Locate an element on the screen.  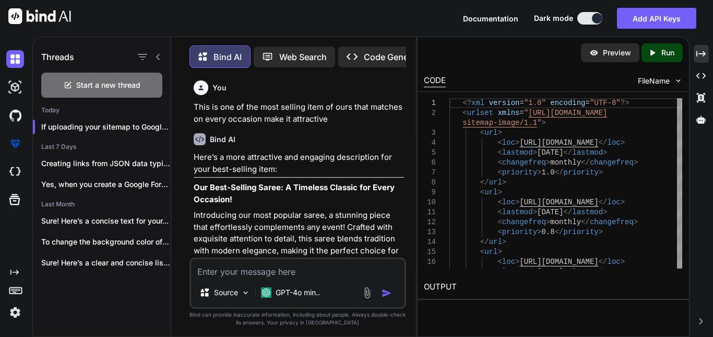
div: 13 is located at coordinates (430, 232).